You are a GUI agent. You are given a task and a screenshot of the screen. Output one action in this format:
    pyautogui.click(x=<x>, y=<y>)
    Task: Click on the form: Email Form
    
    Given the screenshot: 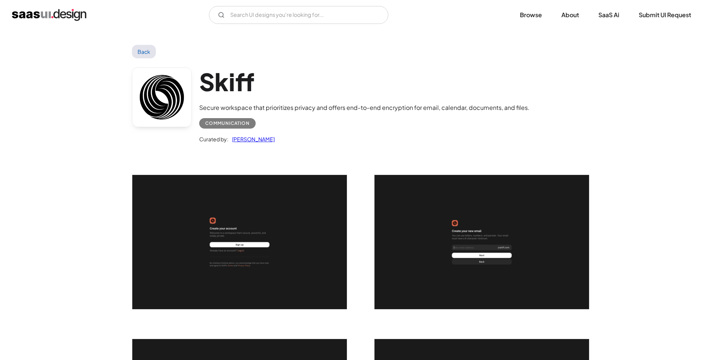 What is the action you would take?
    pyautogui.click(x=299, y=15)
    